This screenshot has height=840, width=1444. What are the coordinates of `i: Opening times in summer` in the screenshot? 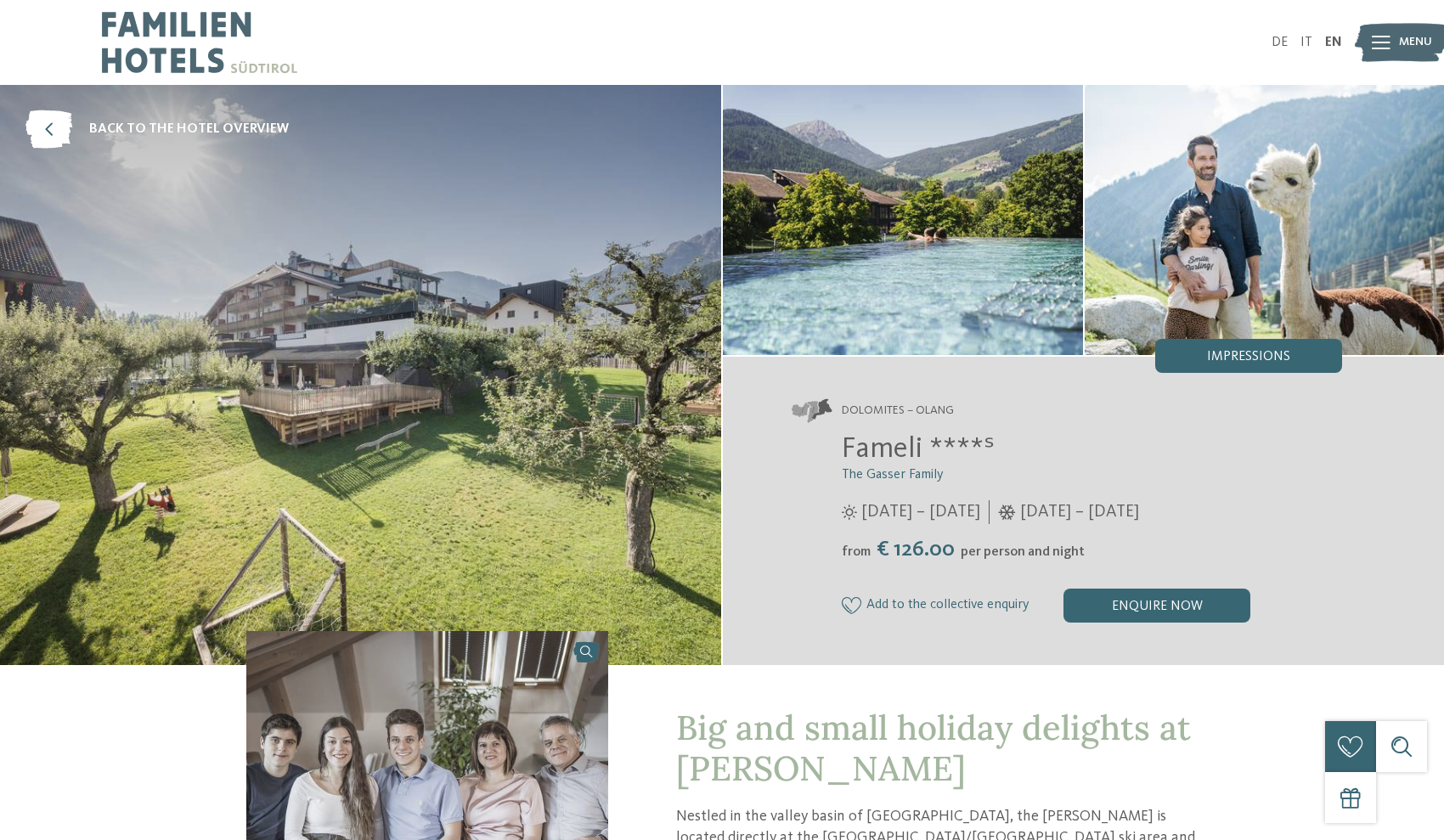 It's located at (850, 512).